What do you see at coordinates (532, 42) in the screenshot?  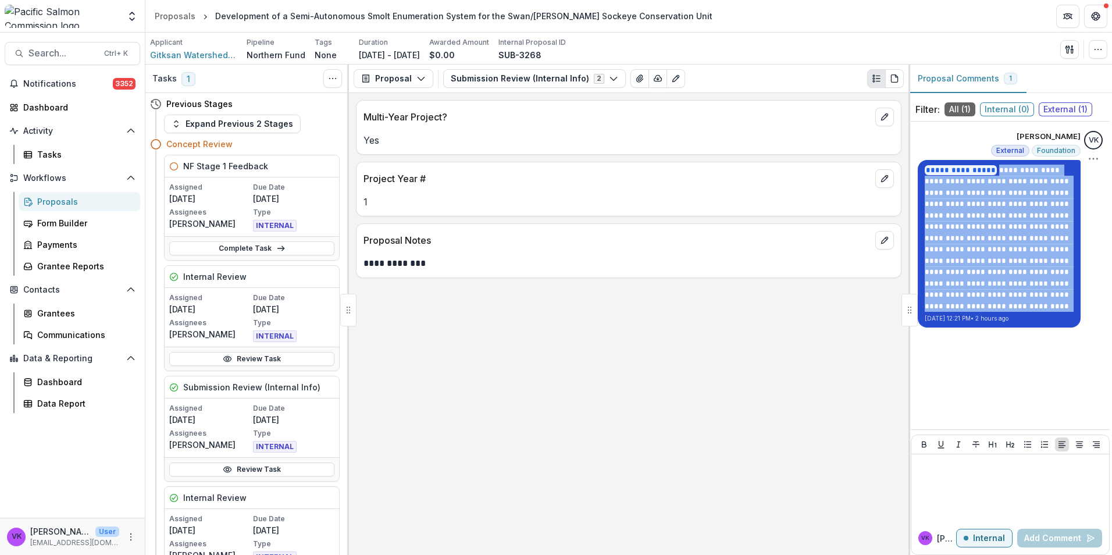 I see `p: Internal Proposal ID` at bounding box center [532, 42].